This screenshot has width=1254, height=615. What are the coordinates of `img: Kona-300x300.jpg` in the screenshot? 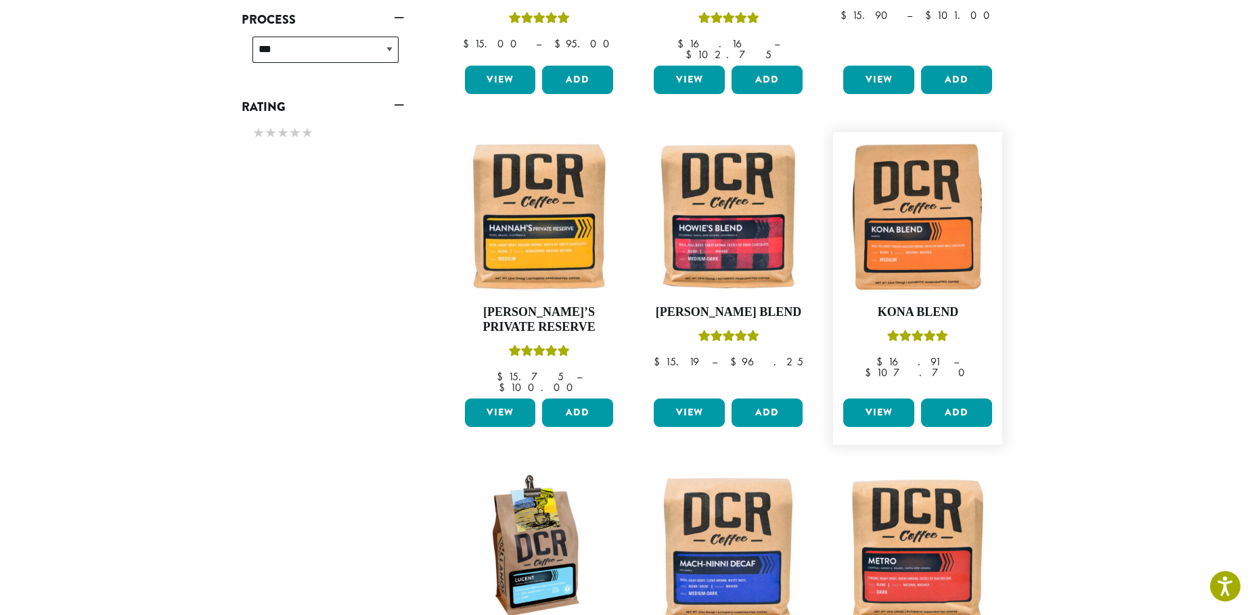 It's located at (918, 217).